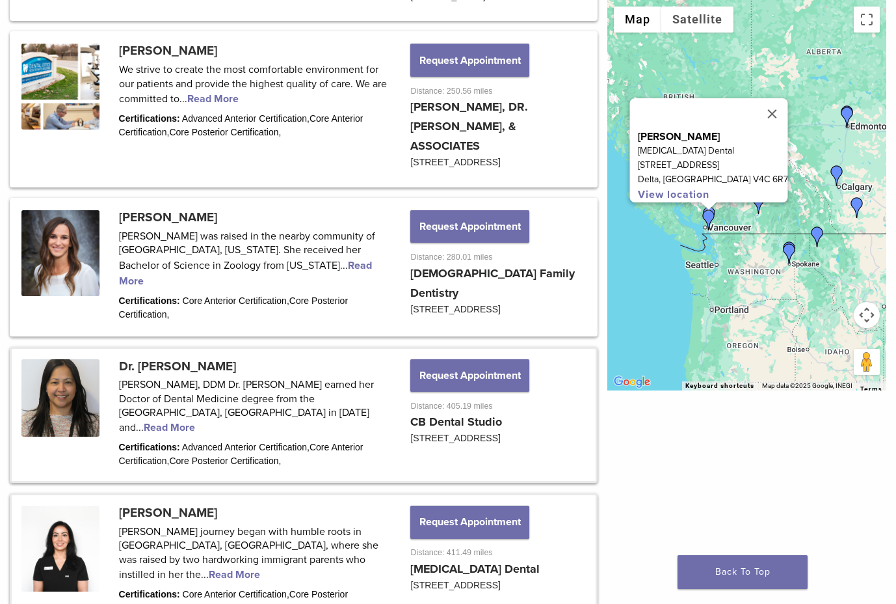 Image resolution: width=896 pixels, height=604 pixels. What do you see at coordinates (709, 220) in the screenshot?
I see `div: Dr. Banita Mann` at bounding box center [709, 220].